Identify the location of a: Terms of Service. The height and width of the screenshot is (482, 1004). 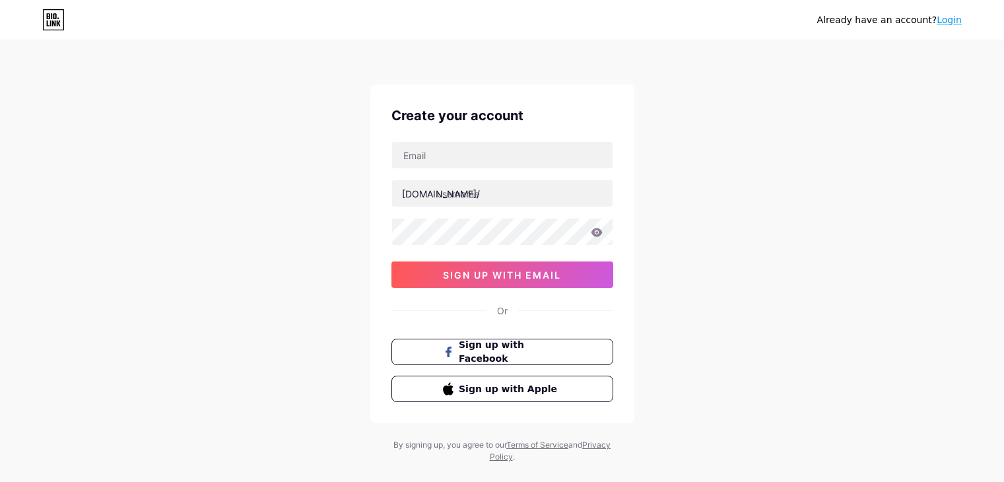
(537, 444).